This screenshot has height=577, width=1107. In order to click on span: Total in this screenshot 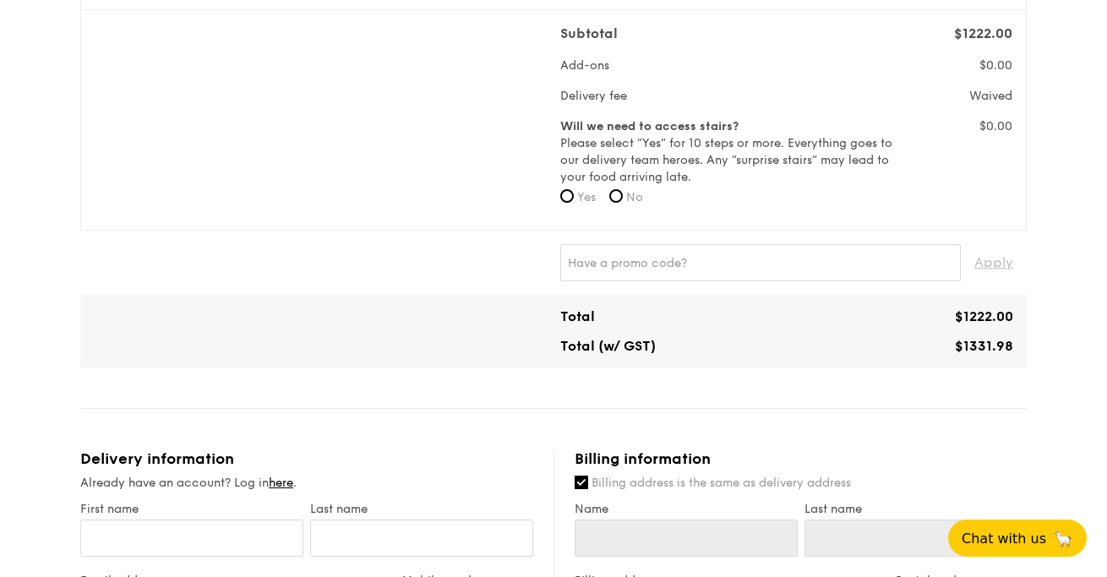, I will do `click(577, 316)`.